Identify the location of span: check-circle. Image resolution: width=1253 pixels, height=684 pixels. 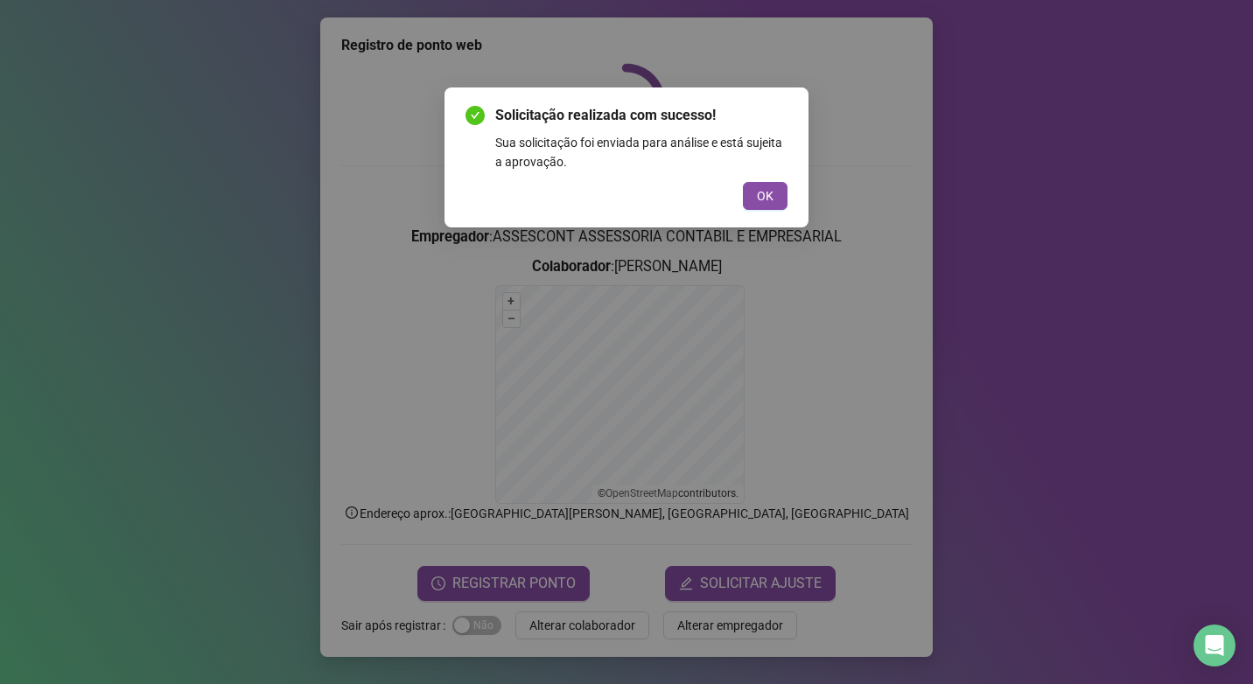
(475, 116).